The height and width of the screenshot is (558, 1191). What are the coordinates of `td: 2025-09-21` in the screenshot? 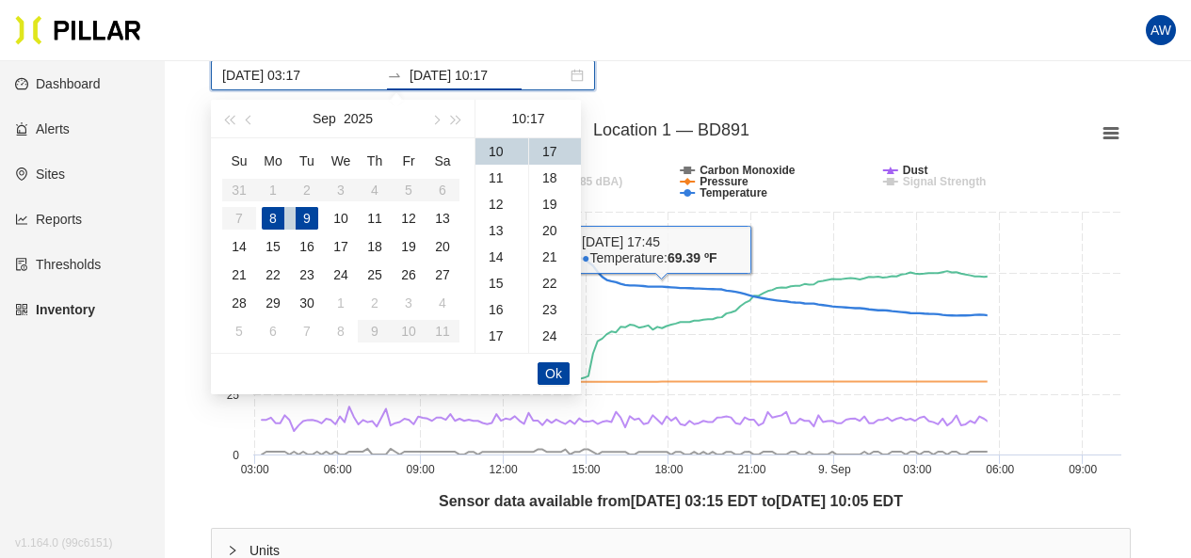 It's located at (239, 275).